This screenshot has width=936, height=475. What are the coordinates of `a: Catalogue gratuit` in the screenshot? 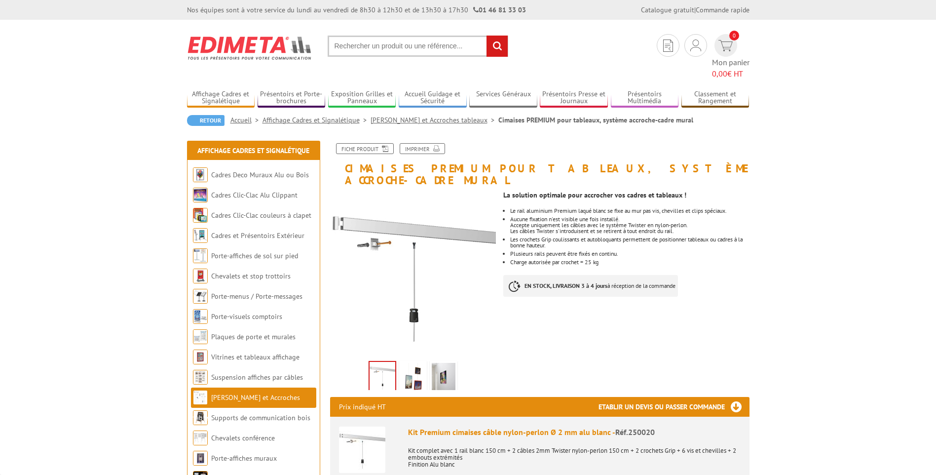 It's located at (668, 10).